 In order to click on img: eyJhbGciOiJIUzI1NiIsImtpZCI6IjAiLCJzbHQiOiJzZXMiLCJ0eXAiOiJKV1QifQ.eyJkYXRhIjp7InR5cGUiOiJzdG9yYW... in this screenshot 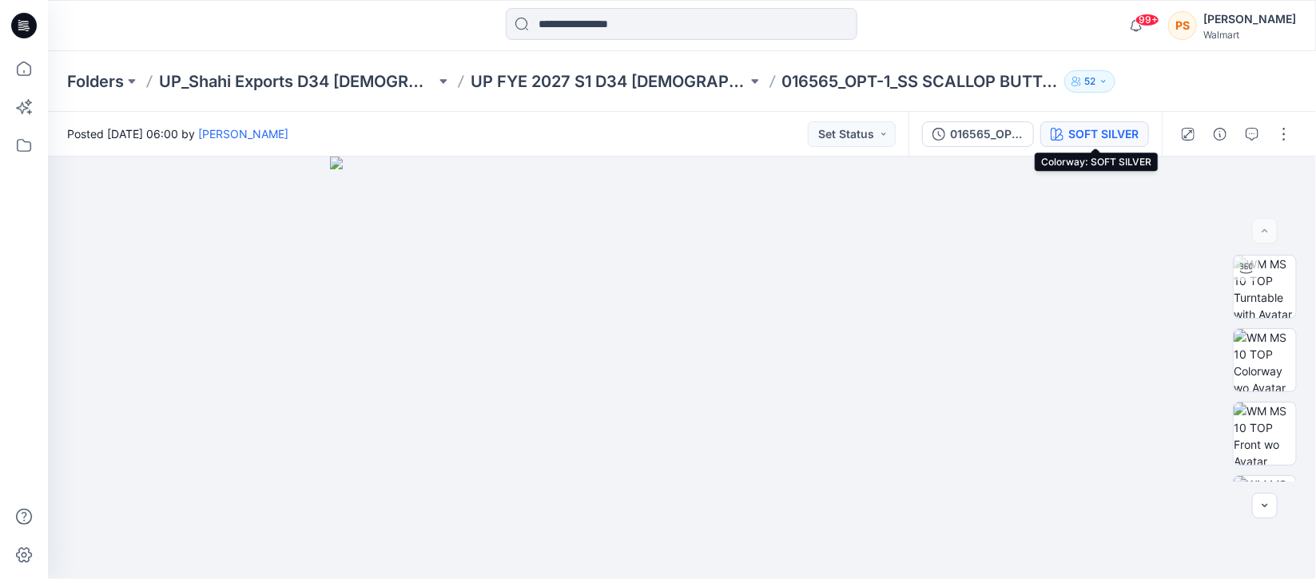, I will do `click(682, 367)`.